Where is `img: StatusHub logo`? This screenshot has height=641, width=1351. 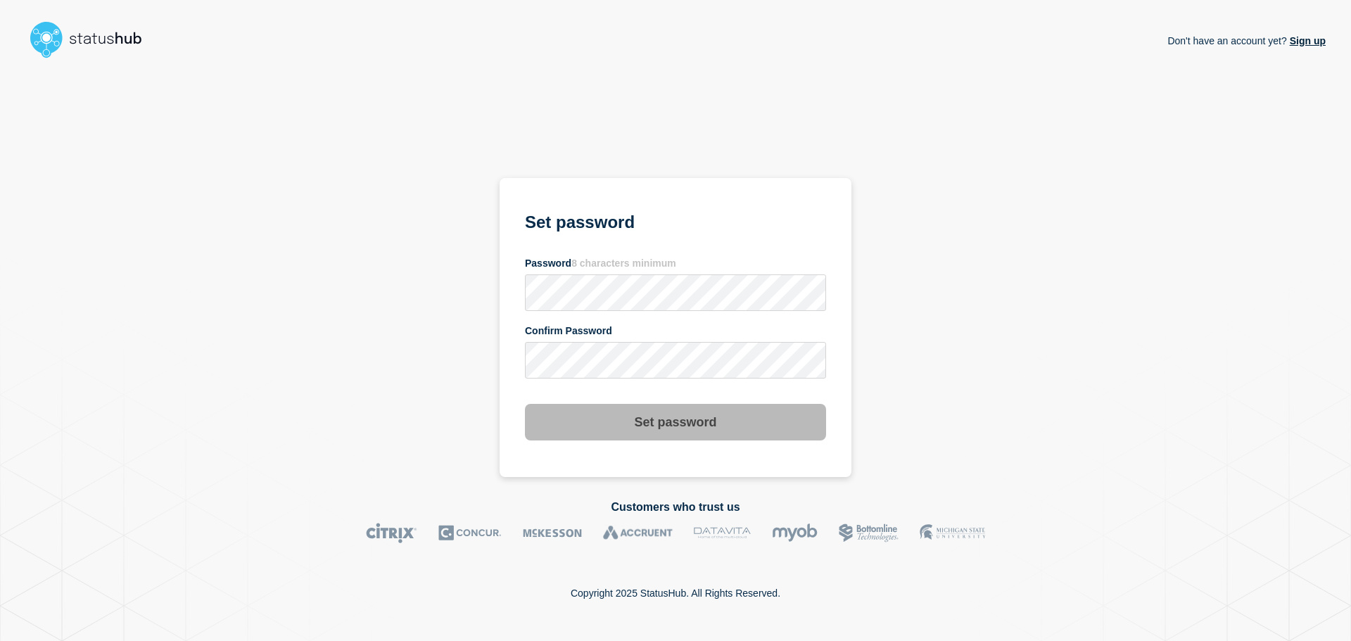
img: StatusHub logo is located at coordinates (92, 39).